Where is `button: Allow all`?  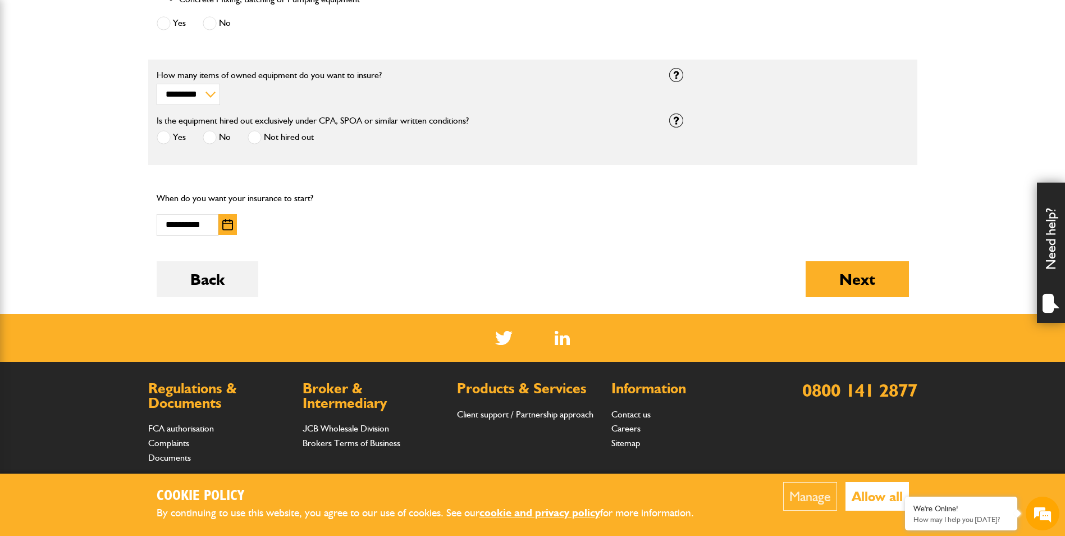
button: Allow all is located at coordinates (877, 496).